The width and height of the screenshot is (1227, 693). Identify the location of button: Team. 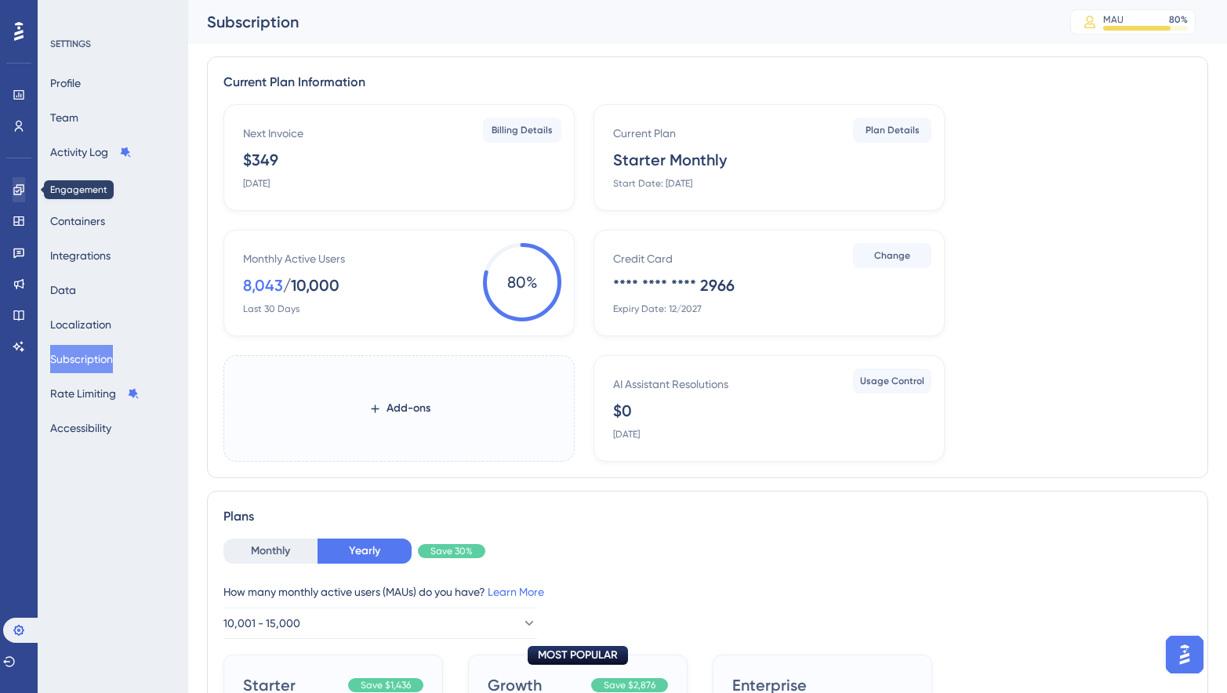
(64, 118).